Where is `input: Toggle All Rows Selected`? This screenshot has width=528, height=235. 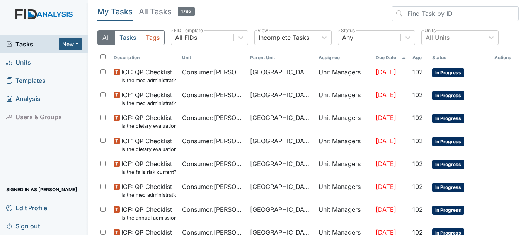 input: Toggle All Rows Selected is located at coordinates (103, 56).